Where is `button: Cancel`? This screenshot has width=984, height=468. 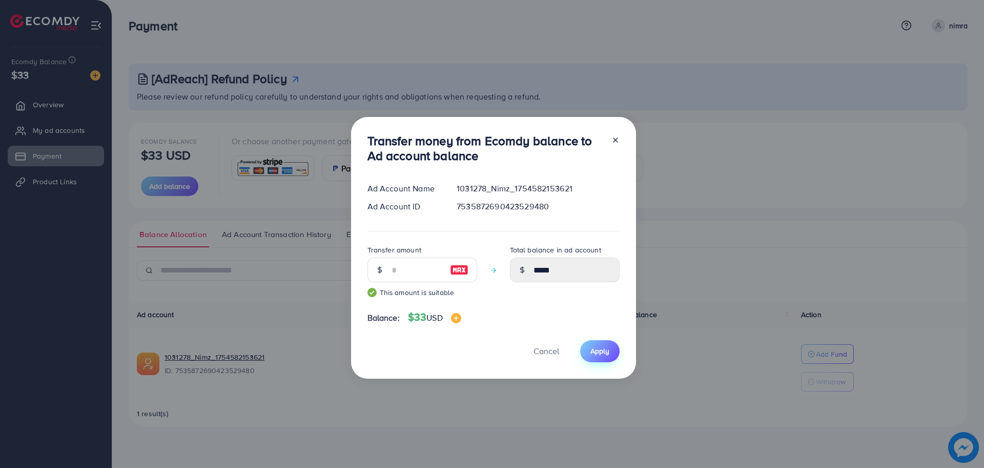 button: Cancel is located at coordinates (546, 351).